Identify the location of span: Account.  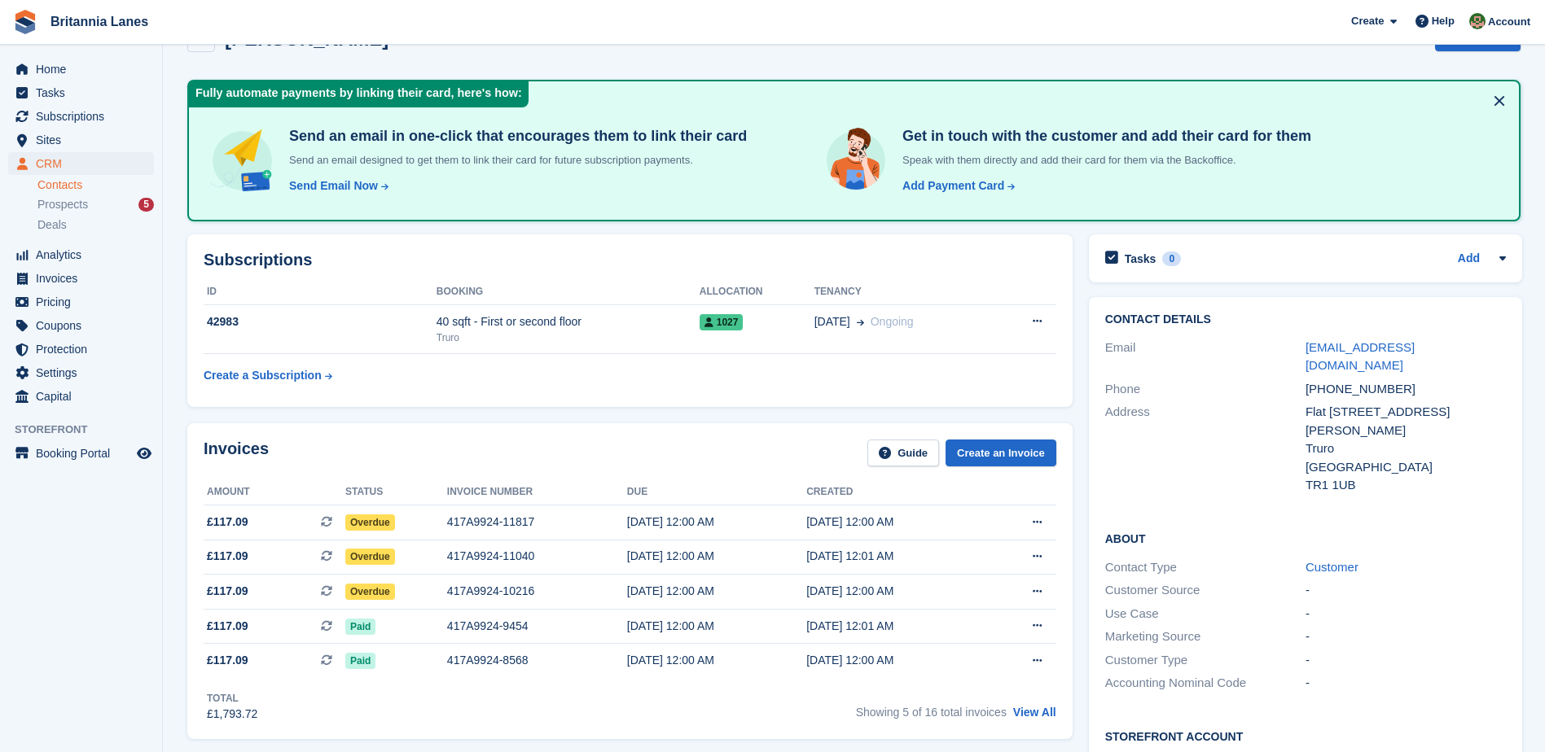
(1509, 22).